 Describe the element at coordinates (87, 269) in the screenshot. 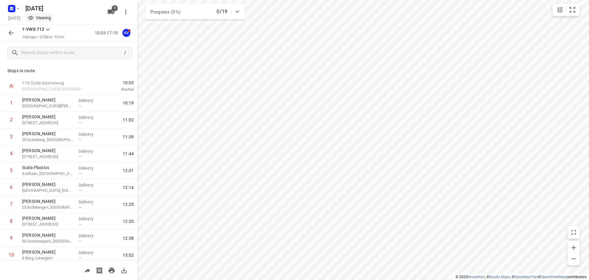

I see `span: Share route` at that location.